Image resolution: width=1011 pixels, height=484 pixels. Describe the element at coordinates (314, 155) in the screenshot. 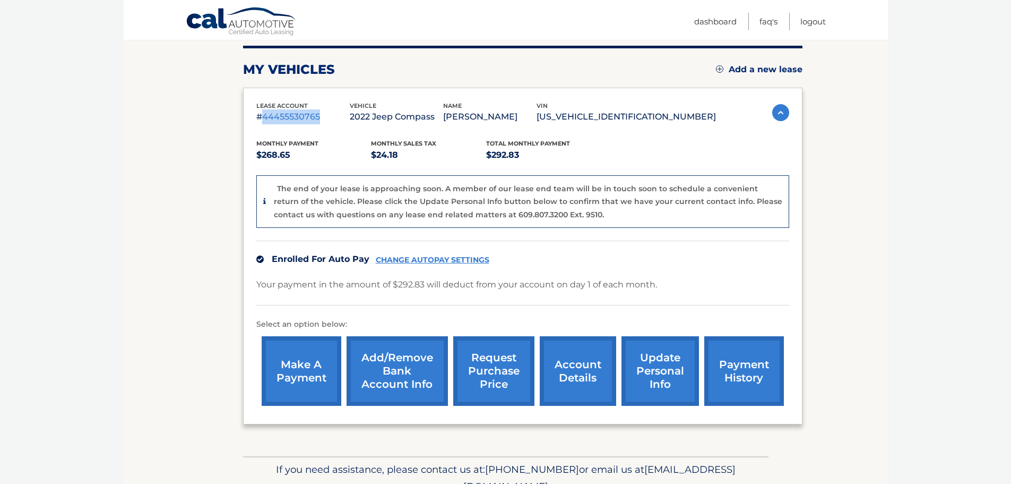

I see `p: $268.65` at that location.